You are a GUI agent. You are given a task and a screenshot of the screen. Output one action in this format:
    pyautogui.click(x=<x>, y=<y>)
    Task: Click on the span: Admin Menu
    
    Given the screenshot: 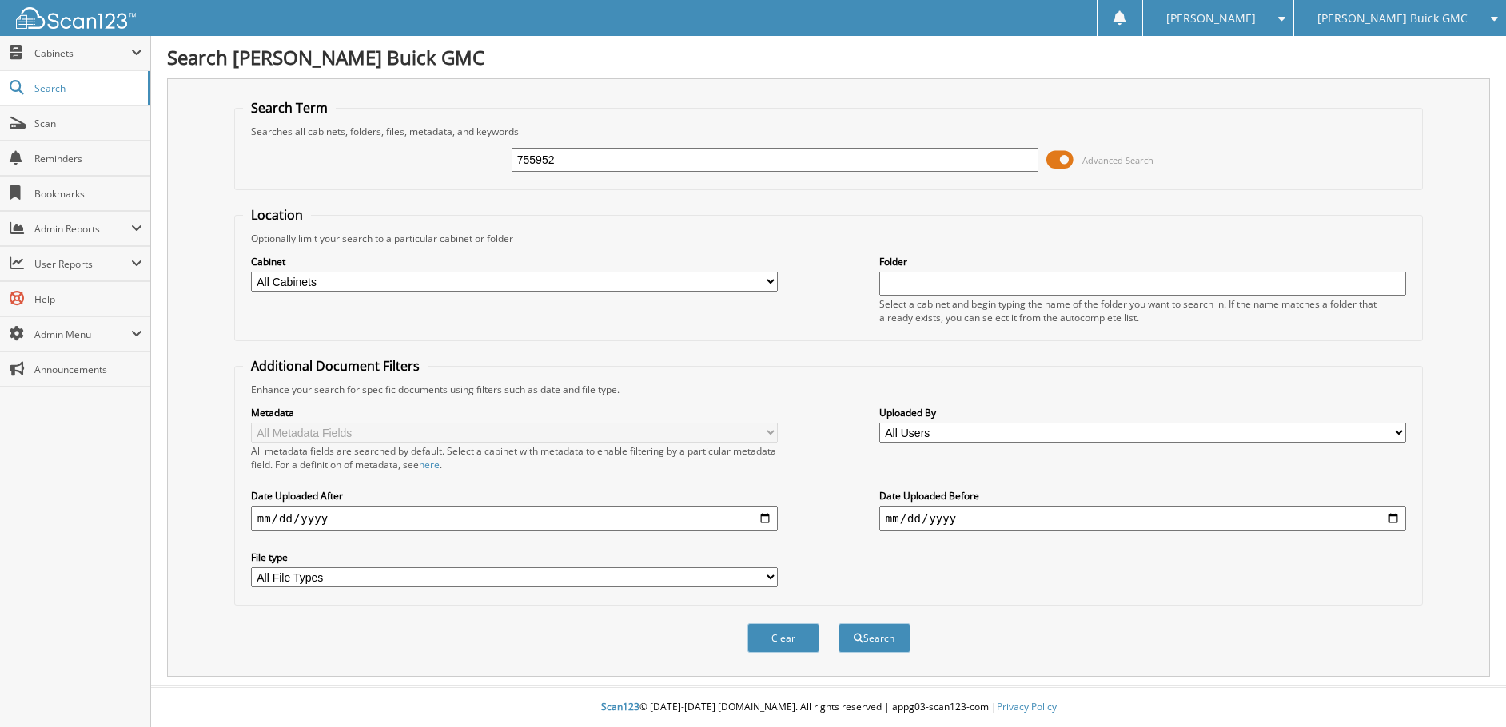 What is the action you would take?
    pyautogui.click(x=82, y=334)
    